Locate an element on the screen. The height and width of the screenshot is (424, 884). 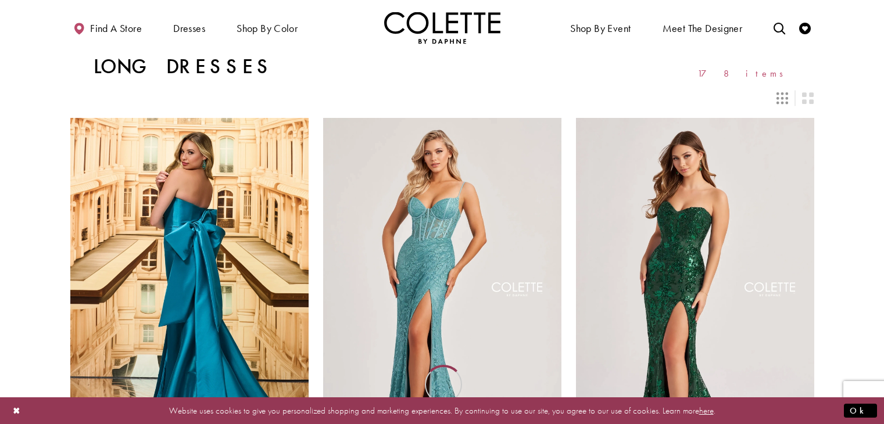
span: 178 items is located at coordinates (744, 73).